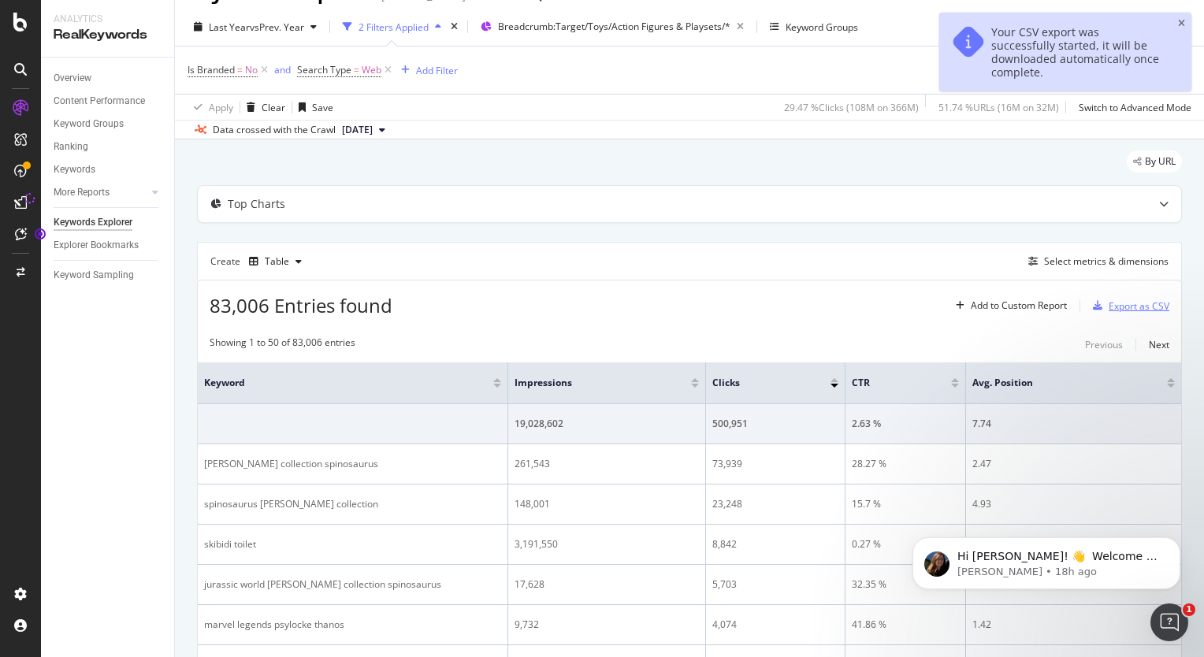 The height and width of the screenshot is (657, 1204). I want to click on button: Breadcrumb:Target/Toys/Action Figures & Playsets/*, so click(612, 27).